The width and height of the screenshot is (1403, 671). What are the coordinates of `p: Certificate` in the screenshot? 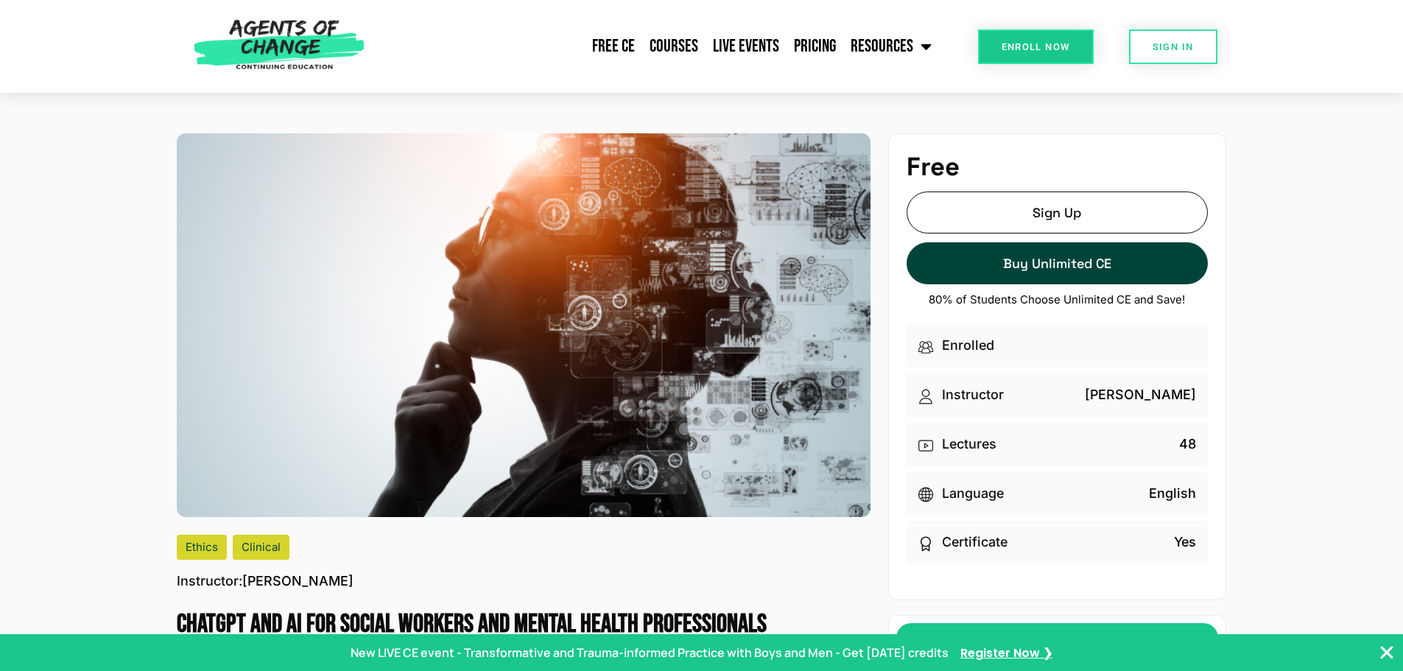 It's located at (975, 542).